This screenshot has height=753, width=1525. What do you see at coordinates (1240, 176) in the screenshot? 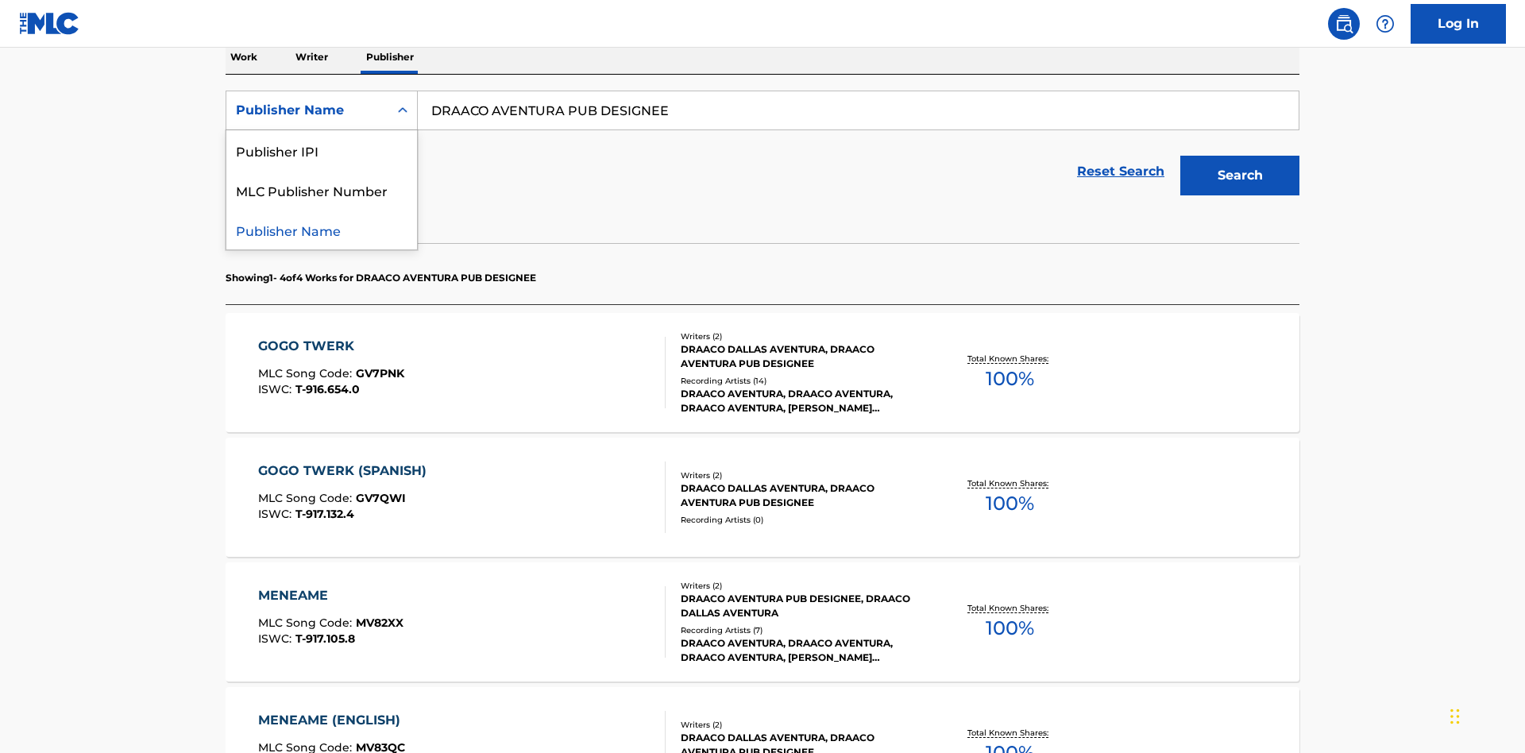
I see `button: Search` at bounding box center [1240, 176].